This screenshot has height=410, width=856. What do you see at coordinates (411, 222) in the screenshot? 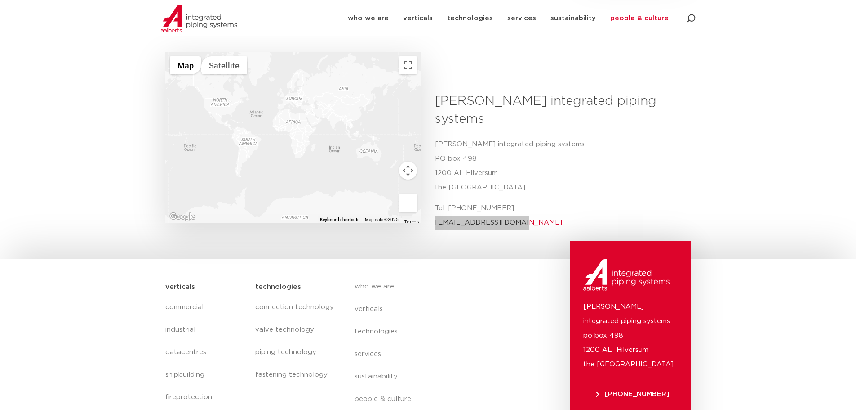
I see `a: Terms (opens in new tab)` at bounding box center [411, 222].